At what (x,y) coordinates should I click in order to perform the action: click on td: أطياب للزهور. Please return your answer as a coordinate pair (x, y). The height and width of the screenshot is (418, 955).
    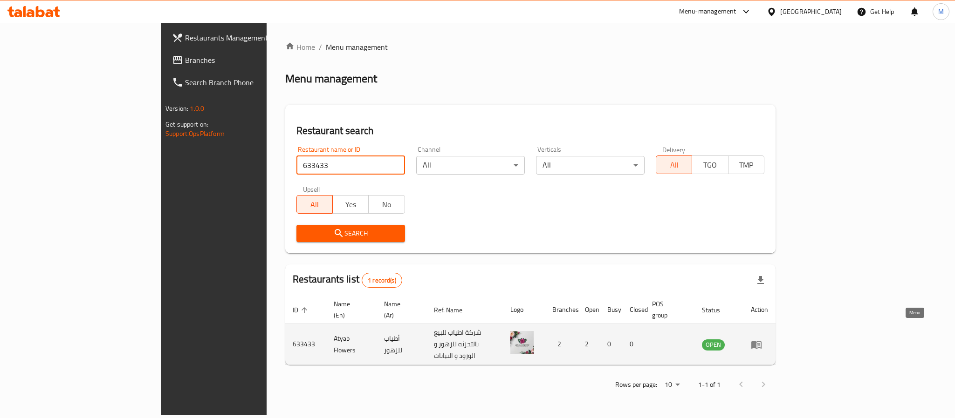
    Looking at the image, I should click on (402, 345).